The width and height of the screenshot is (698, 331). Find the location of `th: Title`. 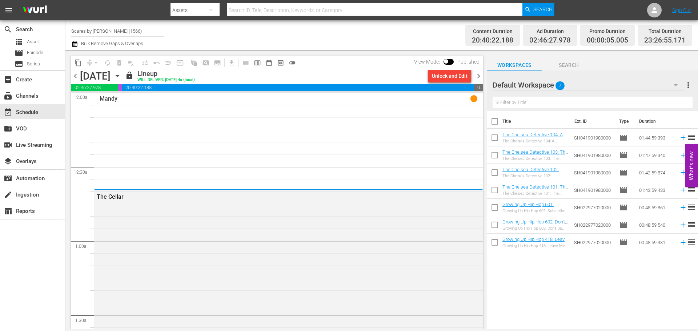

th: Title is located at coordinates (536, 121).